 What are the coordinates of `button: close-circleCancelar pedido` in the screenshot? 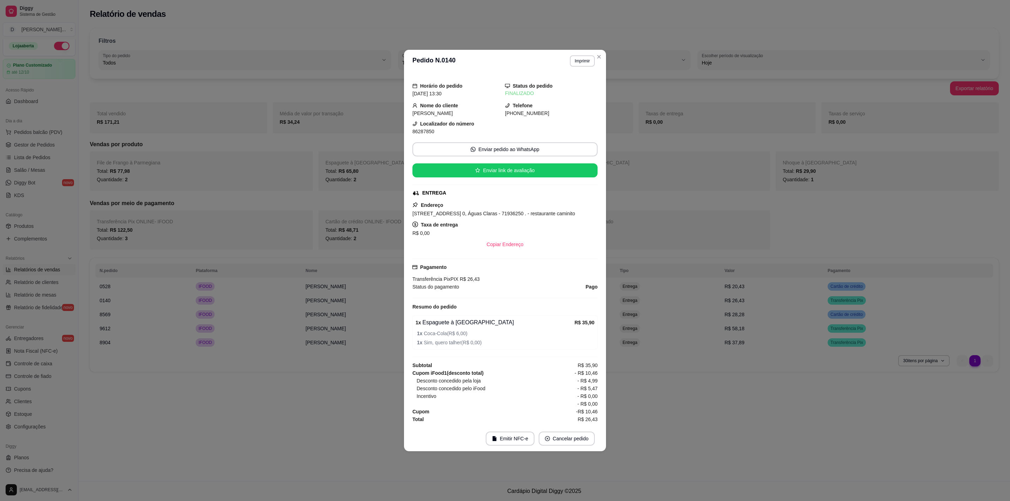 It's located at (566, 439).